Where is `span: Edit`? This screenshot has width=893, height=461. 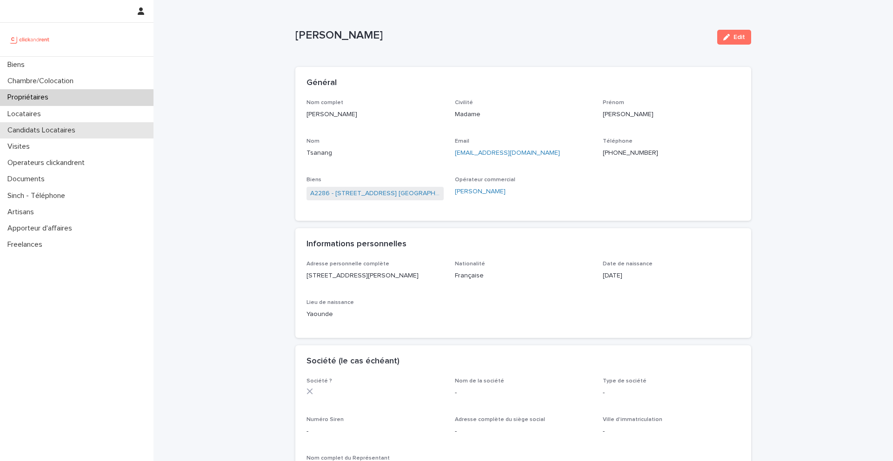
span: Edit is located at coordinates (739, 37).